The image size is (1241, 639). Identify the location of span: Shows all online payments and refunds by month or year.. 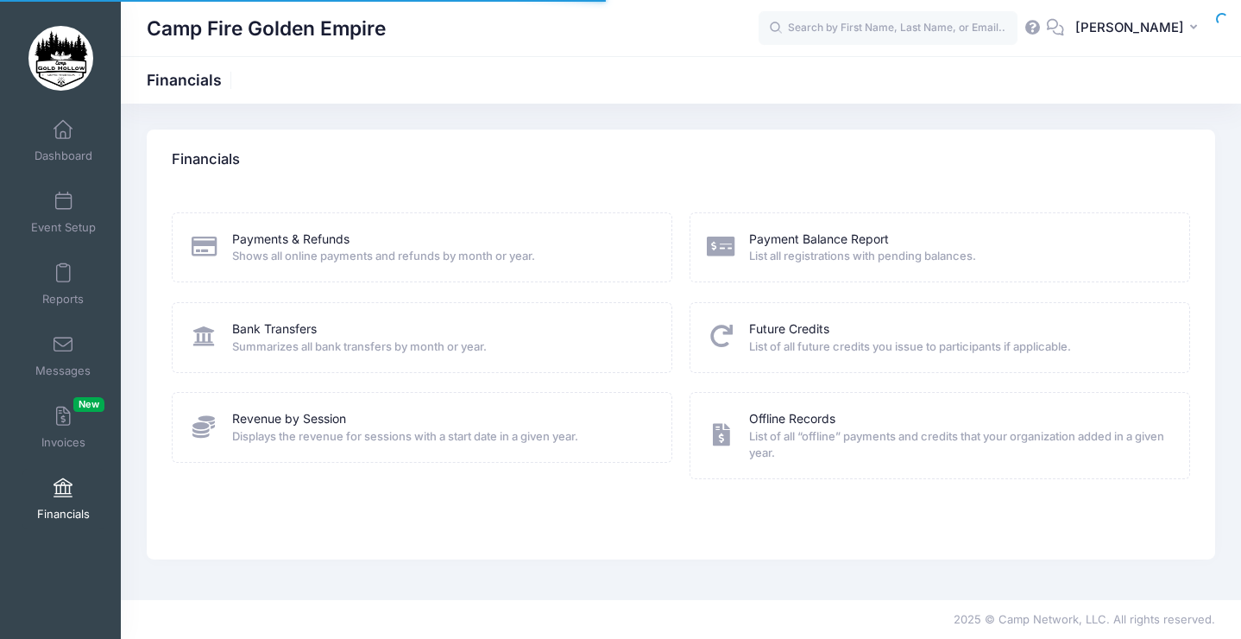
(441, 256).